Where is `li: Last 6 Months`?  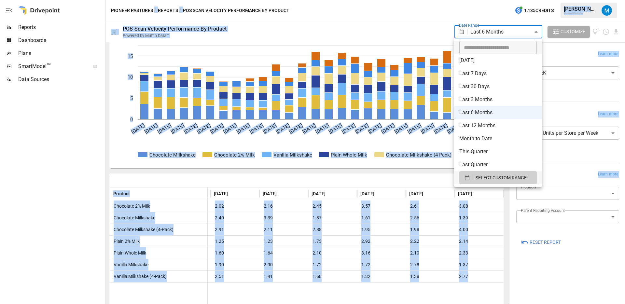 li: Last 6 Months is located at coordinates (498, 113).